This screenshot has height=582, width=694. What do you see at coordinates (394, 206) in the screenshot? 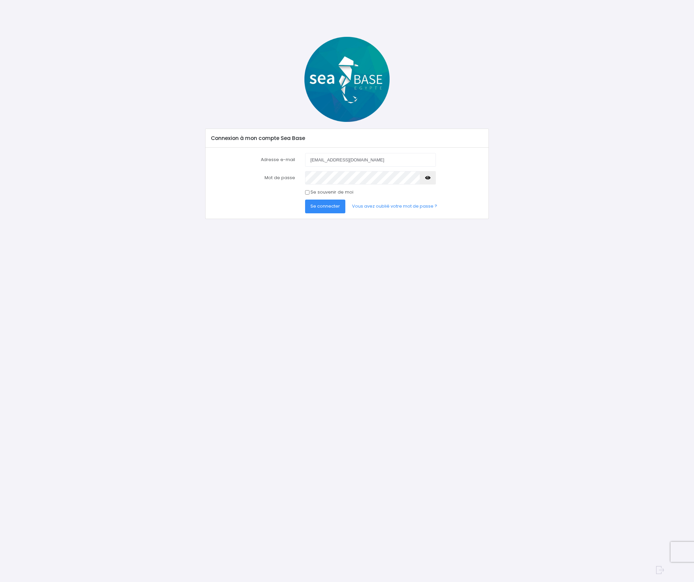
I see `a: Vous avez oublié votre mot de passe ?` at bounding box center [394, 206].